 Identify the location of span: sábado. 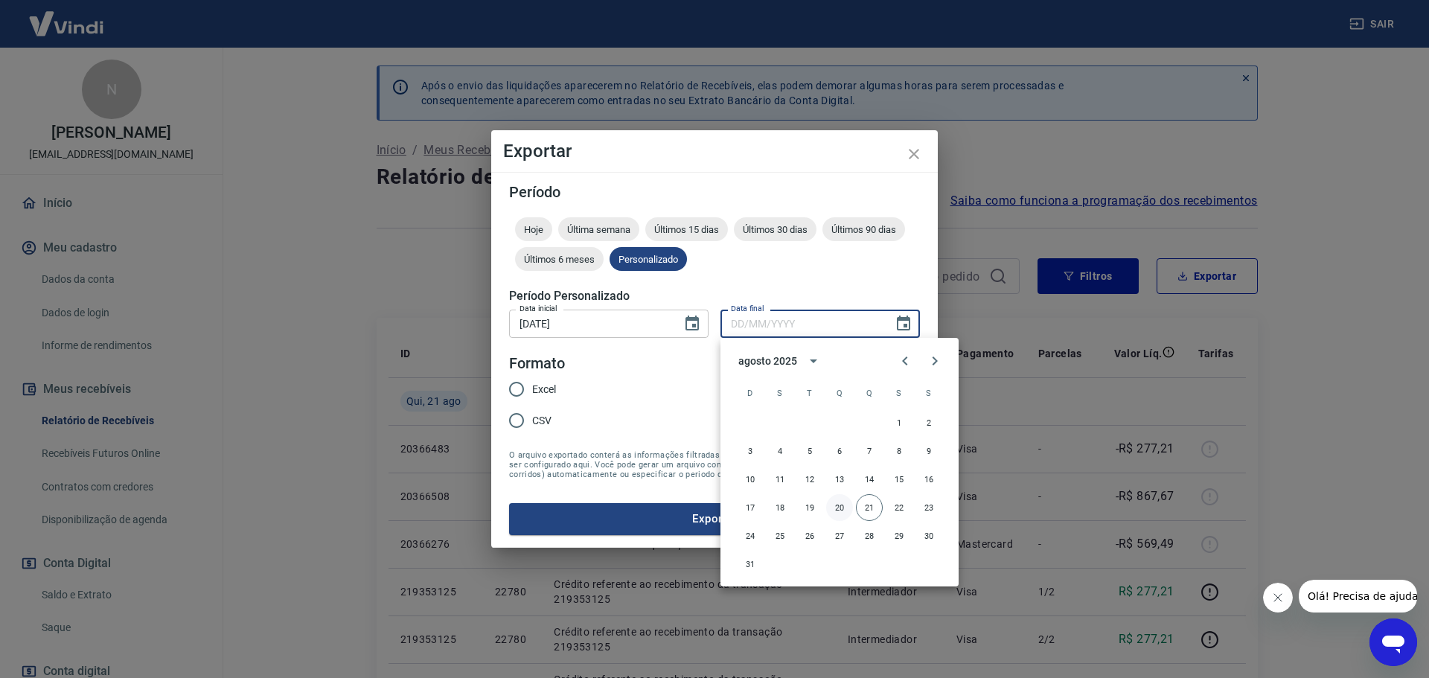
(929, 393).